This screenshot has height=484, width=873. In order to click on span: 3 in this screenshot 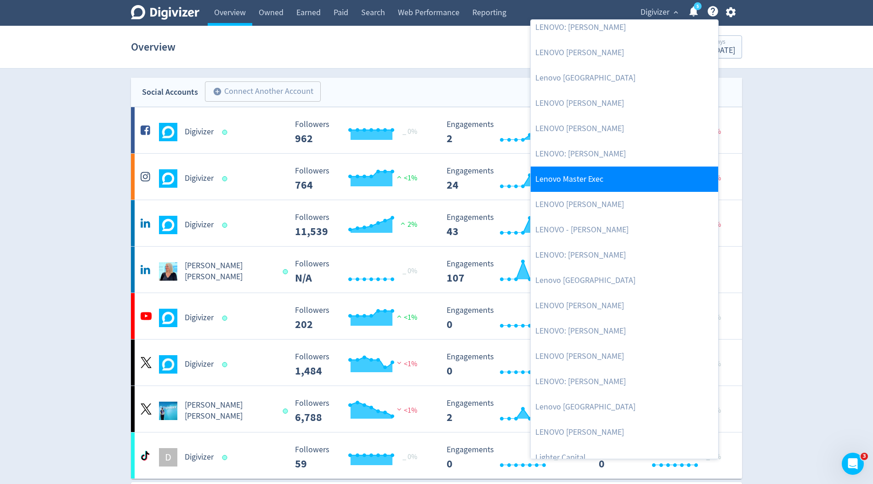, I will do `click(865, 456)`.